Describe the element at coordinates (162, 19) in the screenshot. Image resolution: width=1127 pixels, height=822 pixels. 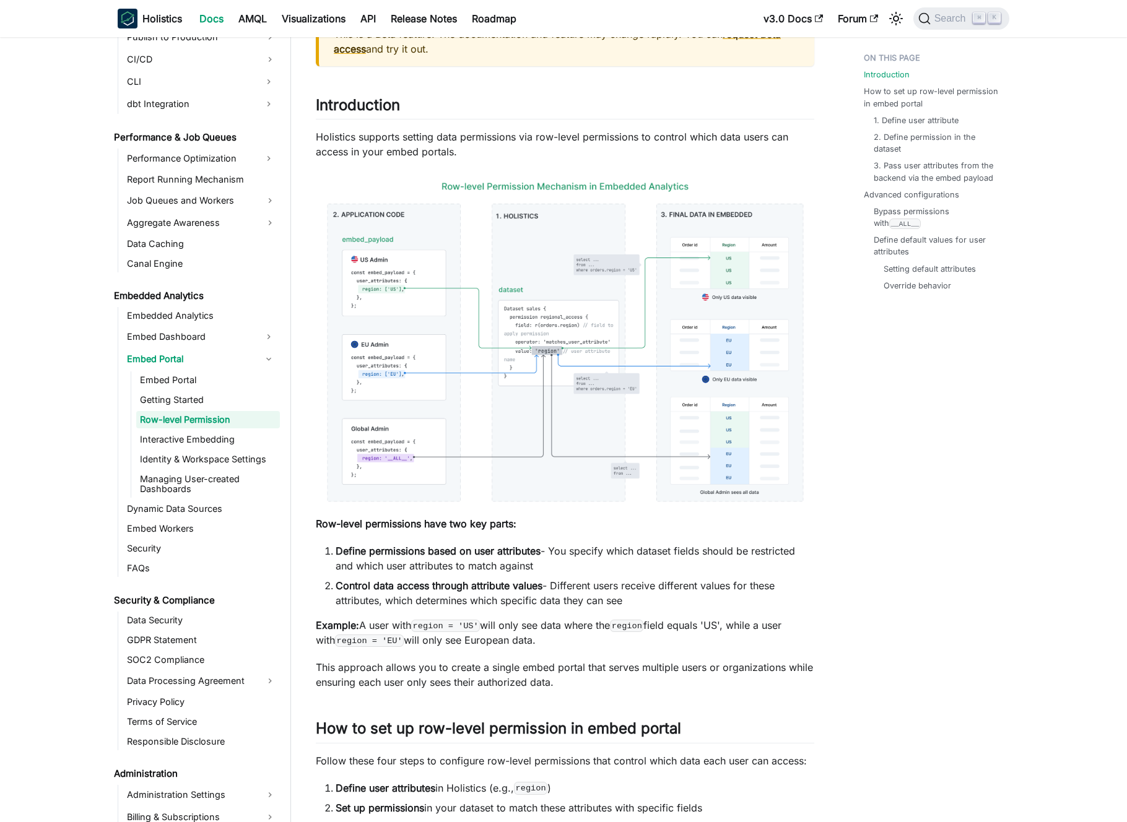
I see `b: Holistics` at that location.